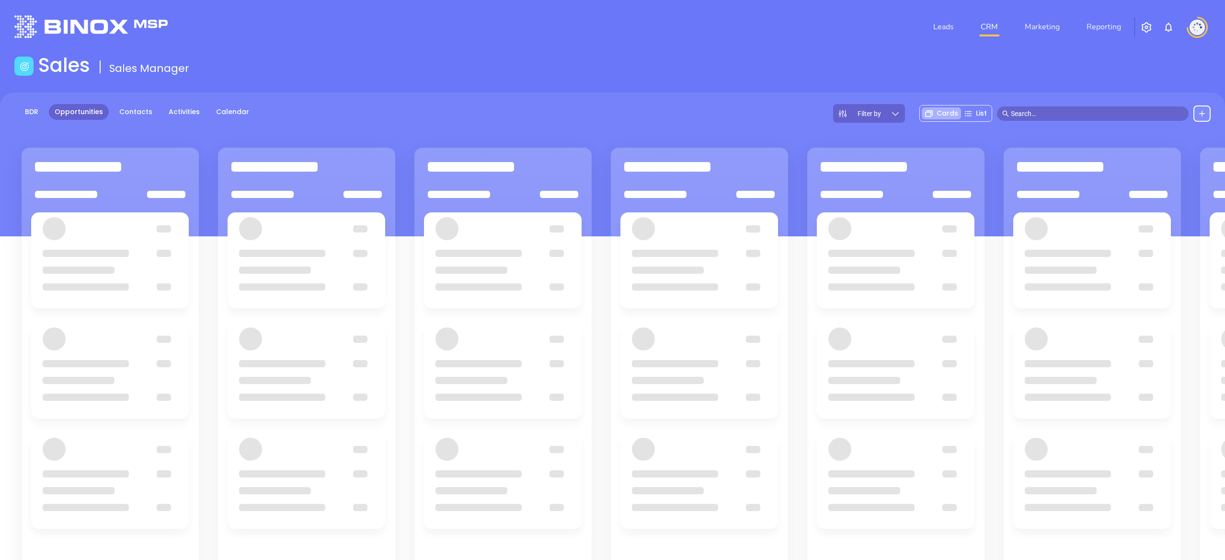 Image resolution: width=1225 pixels, height=560 pixels. What do you see at coordinates (947, 113) in the screenshot?
I see `span: Cards` at bounding box center [947, 113].